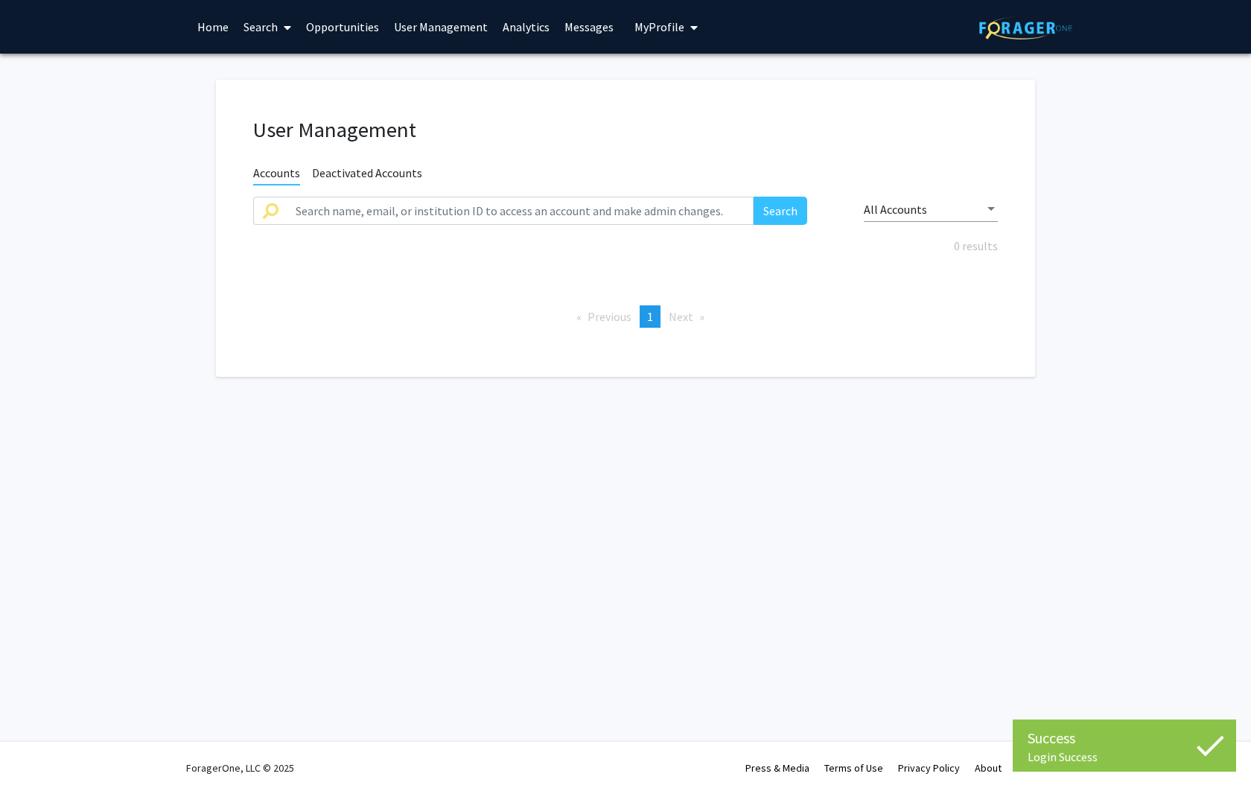 The width and height of the screenshot is (1251, 794). What do you see at coordinates (267, 27) in the screenshot?
I see `a: Search` at bounding box center [267, 27].